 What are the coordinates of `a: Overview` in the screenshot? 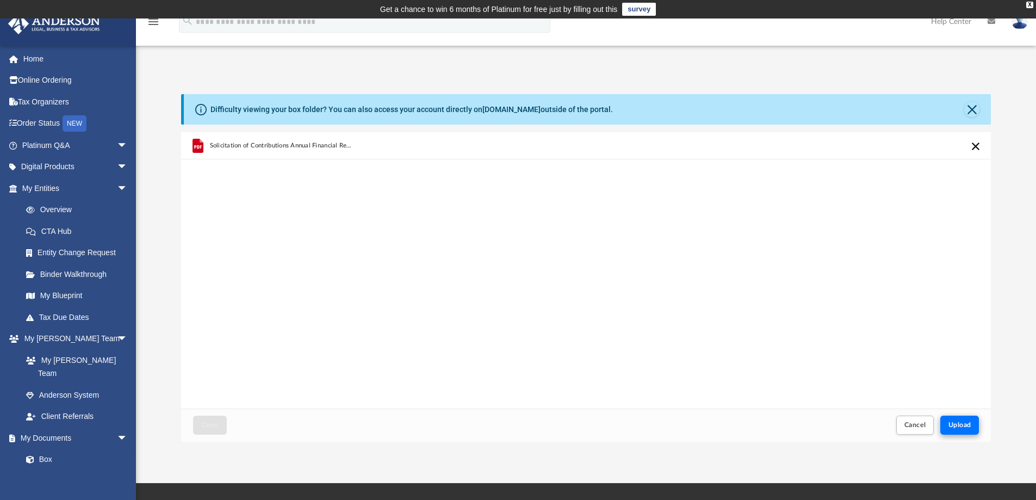 It's located at (79, 210).